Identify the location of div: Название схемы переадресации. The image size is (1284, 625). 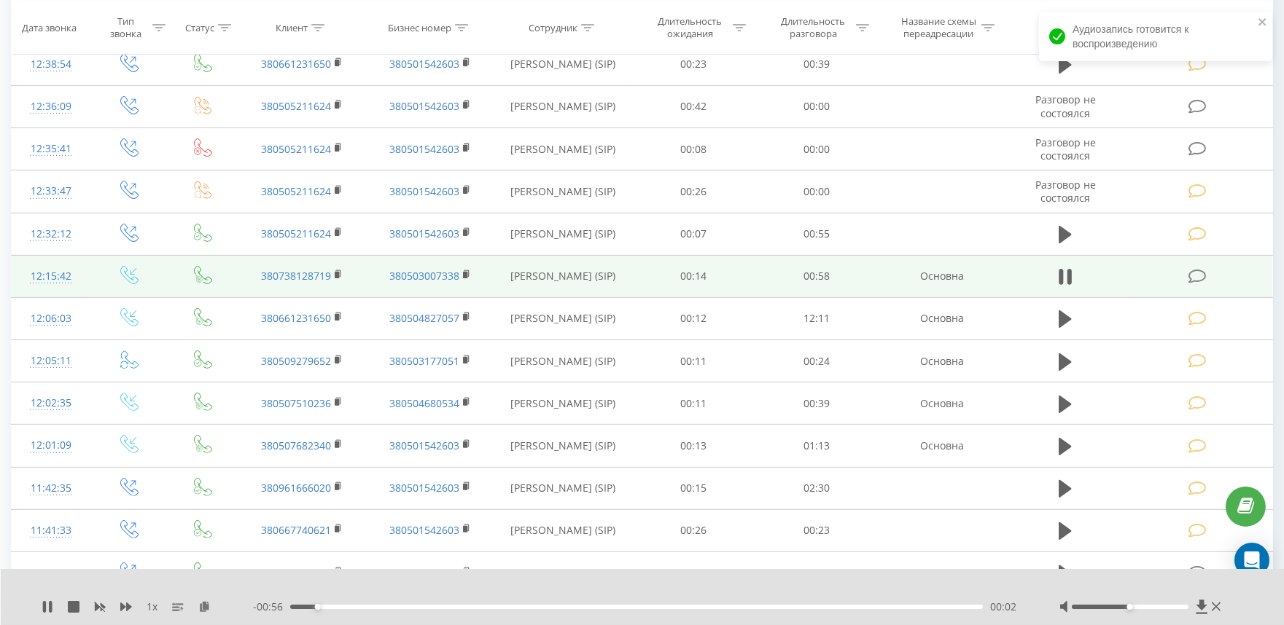
(938, 28).